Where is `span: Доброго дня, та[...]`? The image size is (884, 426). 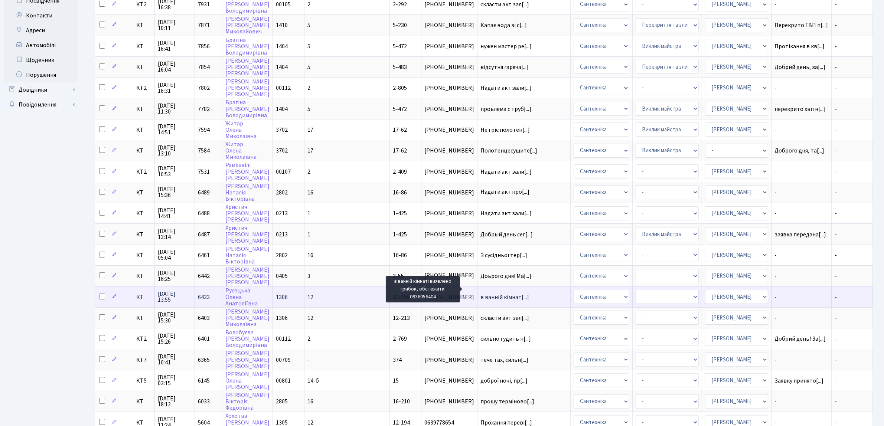
span: Доброго дня, та[...] is located at coordinates (799, 151).